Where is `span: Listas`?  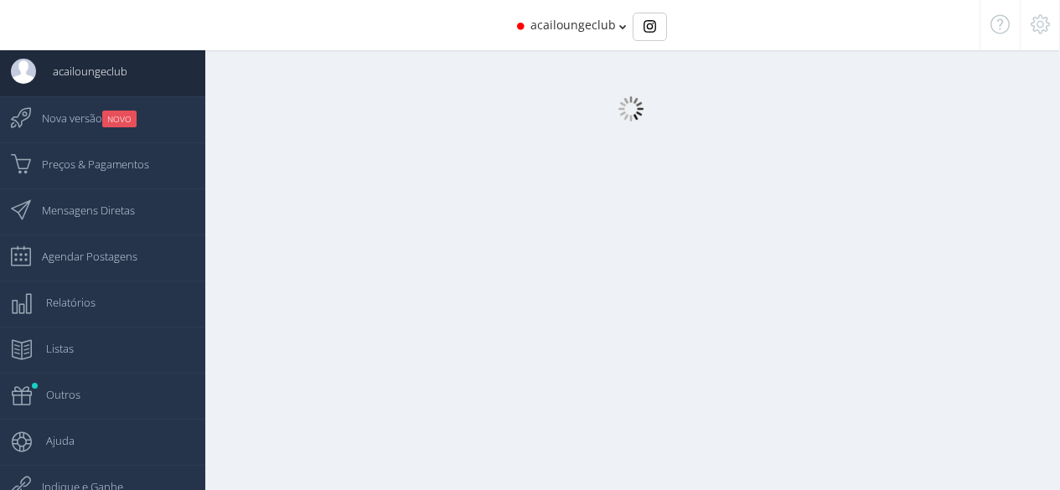 span: Listas is located at coordinates (51, 348).